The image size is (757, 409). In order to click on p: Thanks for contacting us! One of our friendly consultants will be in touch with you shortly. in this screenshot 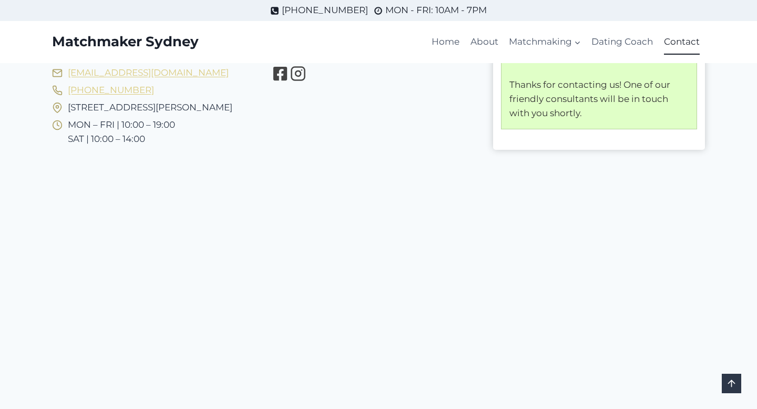, I will do `click(599, 99)`.